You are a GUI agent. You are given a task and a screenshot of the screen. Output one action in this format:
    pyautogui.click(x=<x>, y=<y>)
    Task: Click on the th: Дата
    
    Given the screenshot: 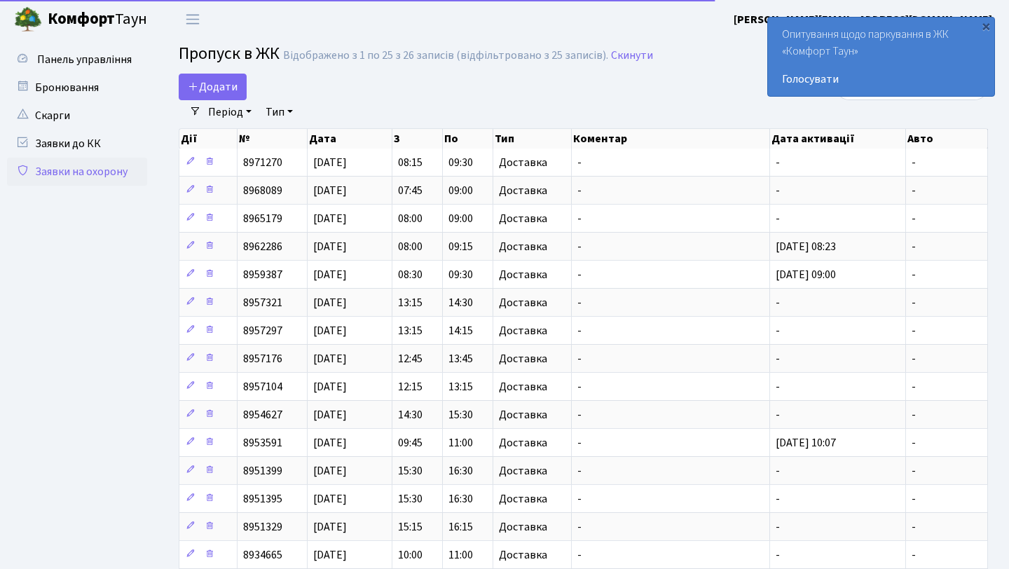 What is the action you would take?
    pyautogui.click(x=350, y=139)
    